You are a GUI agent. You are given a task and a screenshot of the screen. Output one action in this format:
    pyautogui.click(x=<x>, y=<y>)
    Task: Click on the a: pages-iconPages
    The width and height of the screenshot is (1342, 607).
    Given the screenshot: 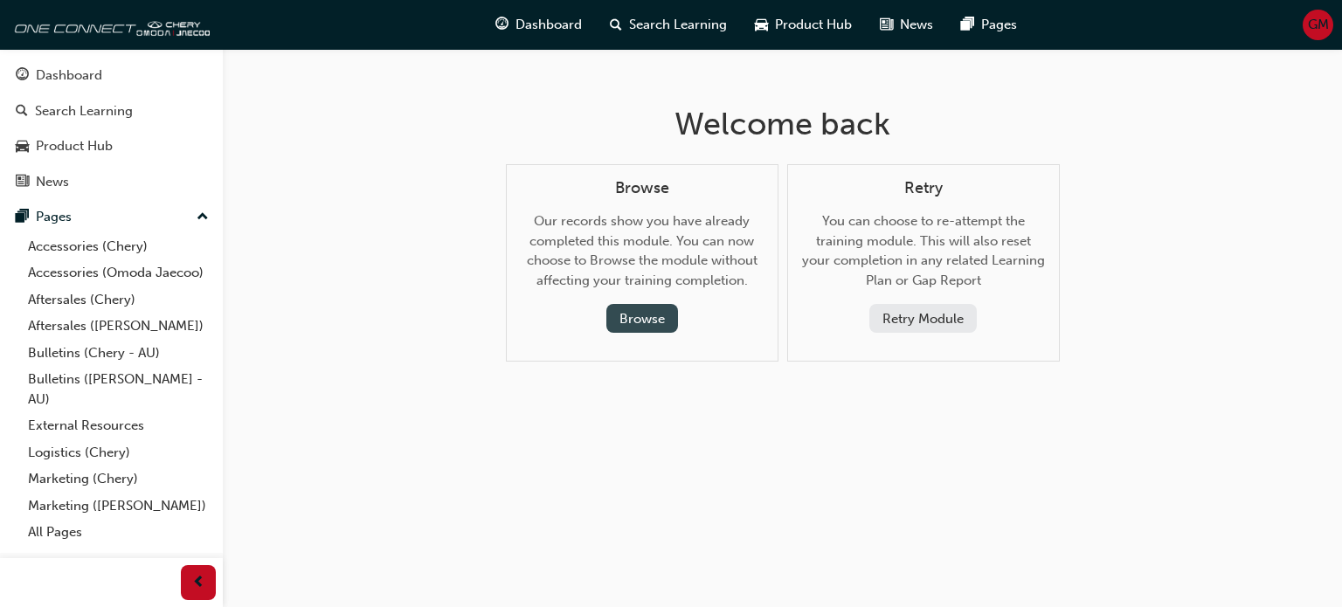 What is the action you would take?
    pyautogui.click(x=989, y=24)
    